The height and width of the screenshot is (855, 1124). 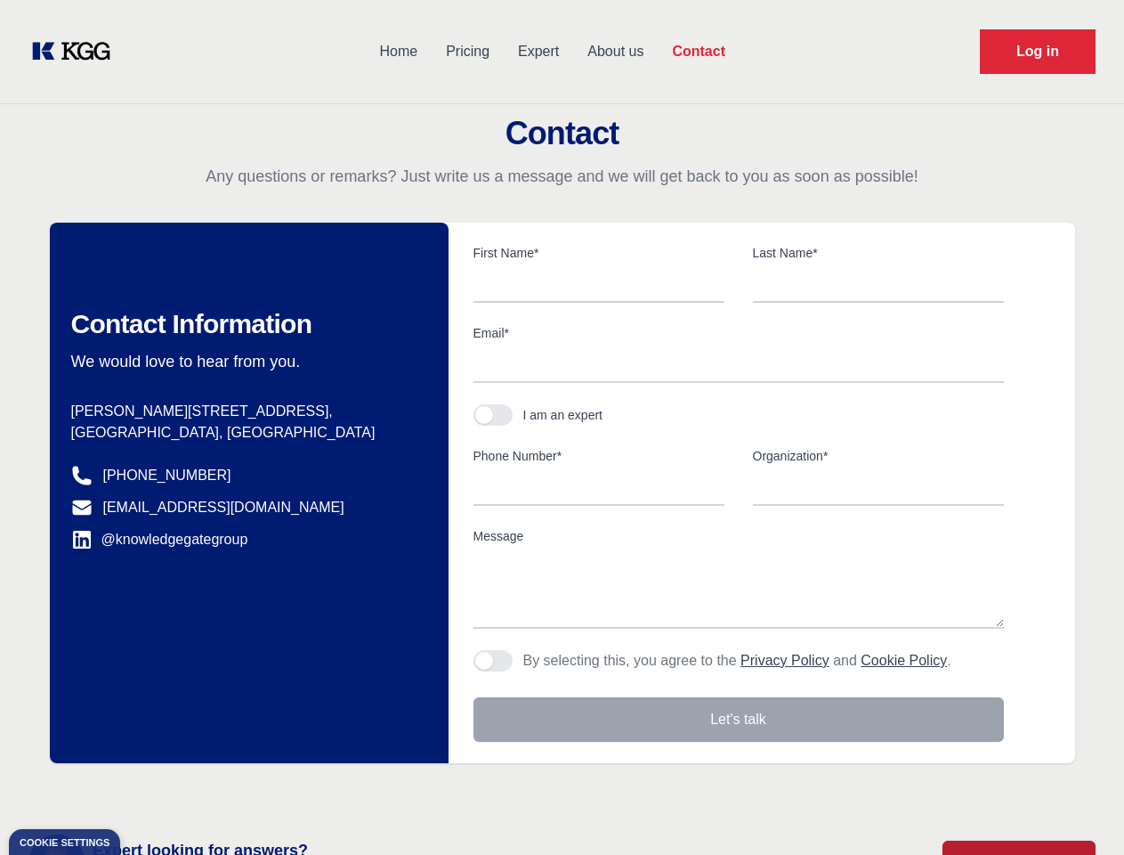 What do you see at coordinates (615, 52) in the screenshot?
I see `a: About us` at bounding box center [615, 52].